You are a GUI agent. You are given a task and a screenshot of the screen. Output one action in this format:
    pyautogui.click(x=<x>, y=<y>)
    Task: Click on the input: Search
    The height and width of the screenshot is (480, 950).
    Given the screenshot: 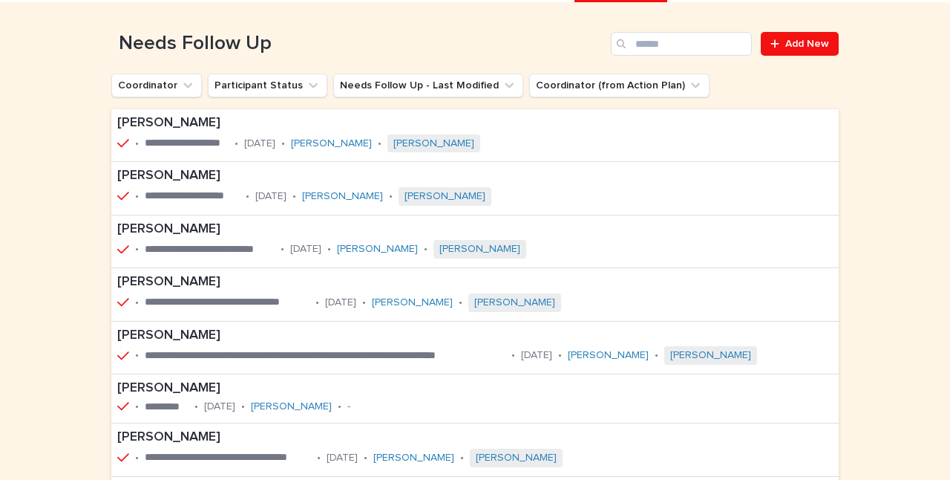 What is the action you would take?
    pyautogui.click(x=682, y=44)
    